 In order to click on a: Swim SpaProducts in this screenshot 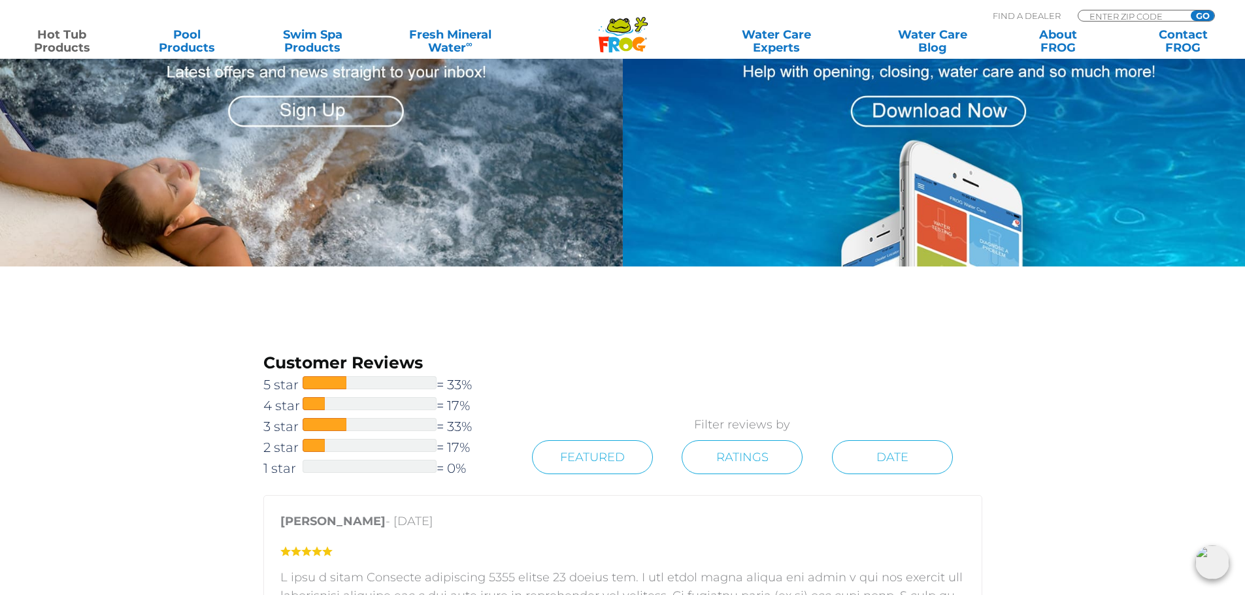, I will do `click(312, 41)`.